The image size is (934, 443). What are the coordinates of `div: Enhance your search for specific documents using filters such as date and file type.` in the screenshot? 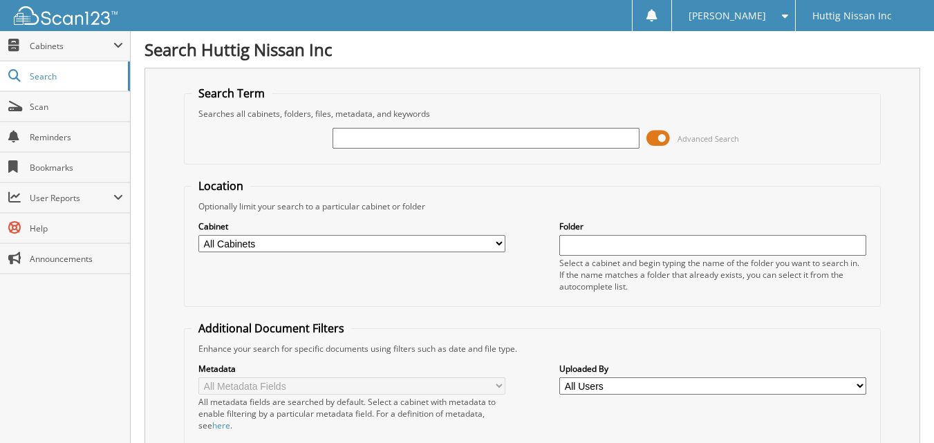 It's located at (533, 349).